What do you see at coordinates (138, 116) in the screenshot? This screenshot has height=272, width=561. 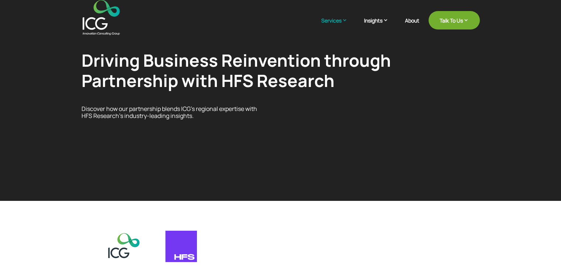 I see `span: HFS Research’s industry-leading insights.` at bounding box center [138, 116].